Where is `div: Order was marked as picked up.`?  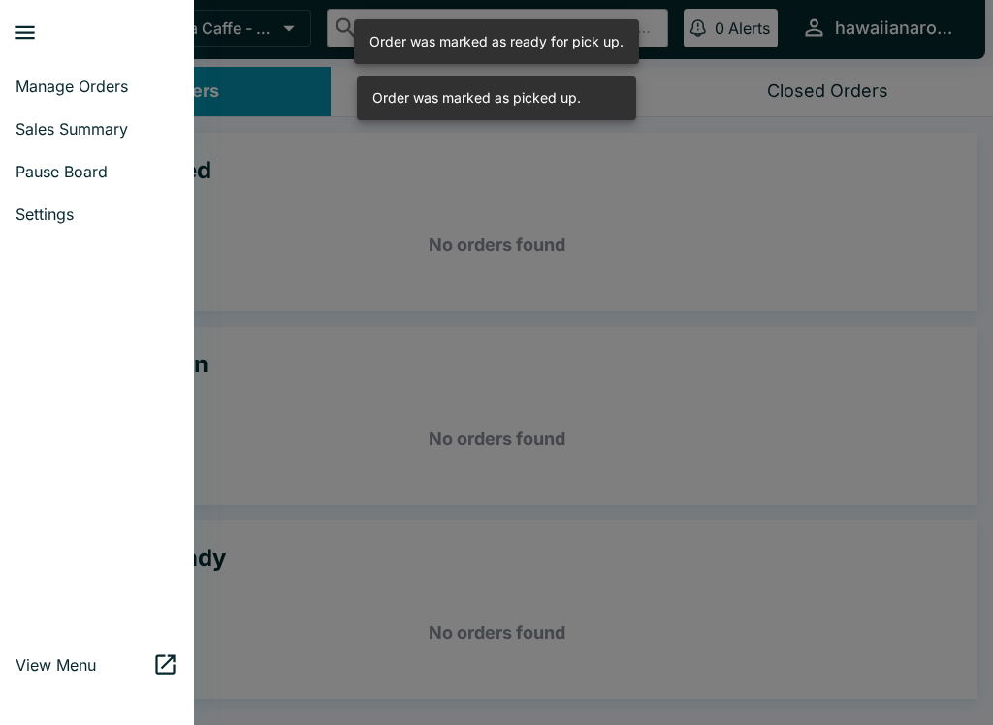 div: Order was marked as picked up. is located at coordinates (476, 98).